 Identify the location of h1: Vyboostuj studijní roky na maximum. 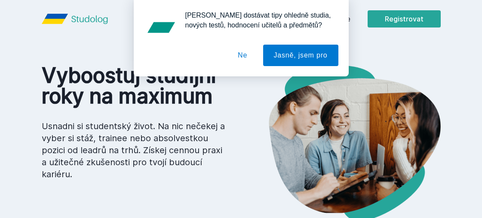
(134, 86).